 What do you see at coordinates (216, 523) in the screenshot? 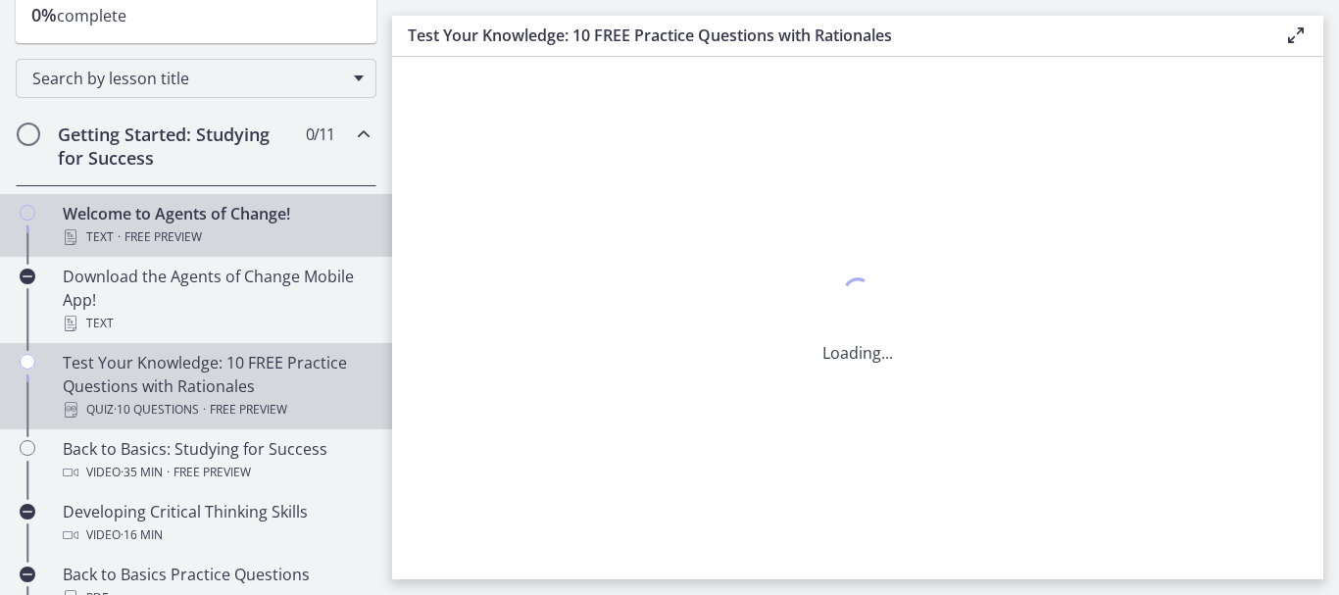
I see `div: Developing Critical Thinking Skills` at bounding box center [216, 523].